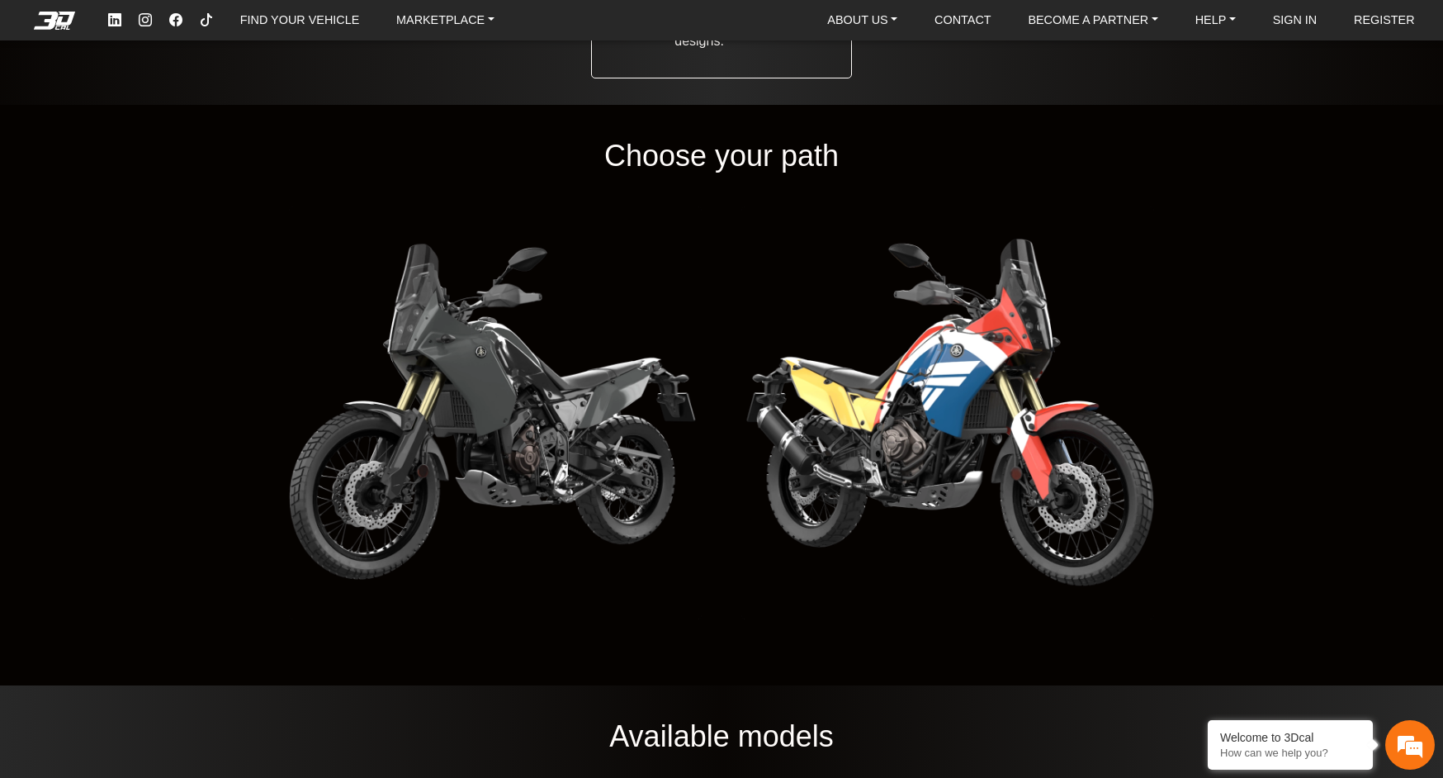 The height and width of the screenshot is (778, 1443). What do you see at coordinates (722, 736) in the screenshot?
I see `h1: Available models` at bounding box center [722, 736].